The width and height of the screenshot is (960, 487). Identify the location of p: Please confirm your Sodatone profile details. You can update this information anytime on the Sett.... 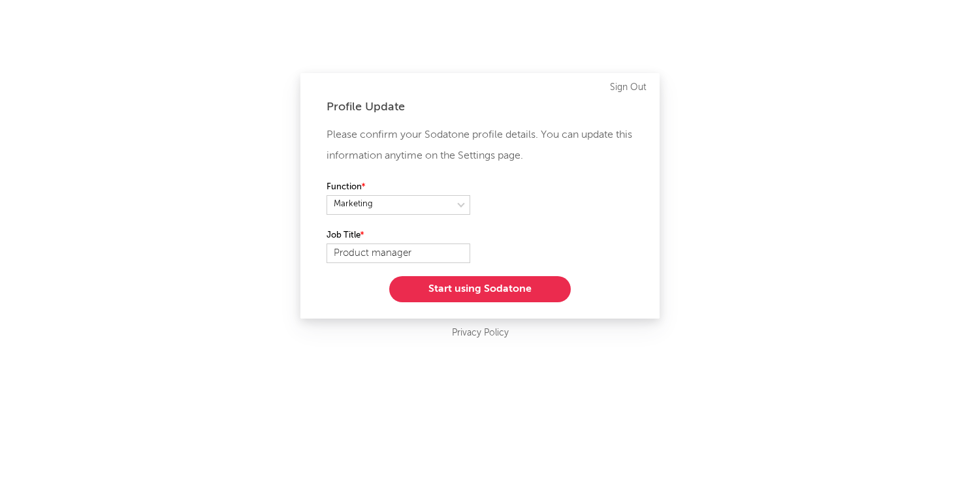
(480, 146).